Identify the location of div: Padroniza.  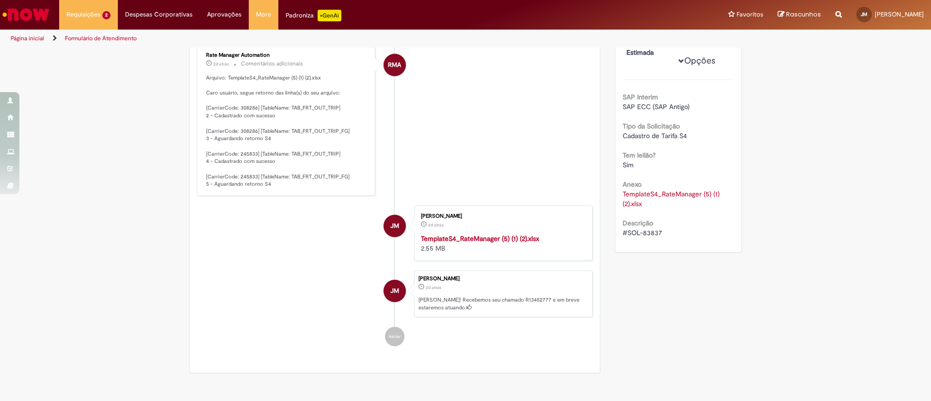
(313, 16).